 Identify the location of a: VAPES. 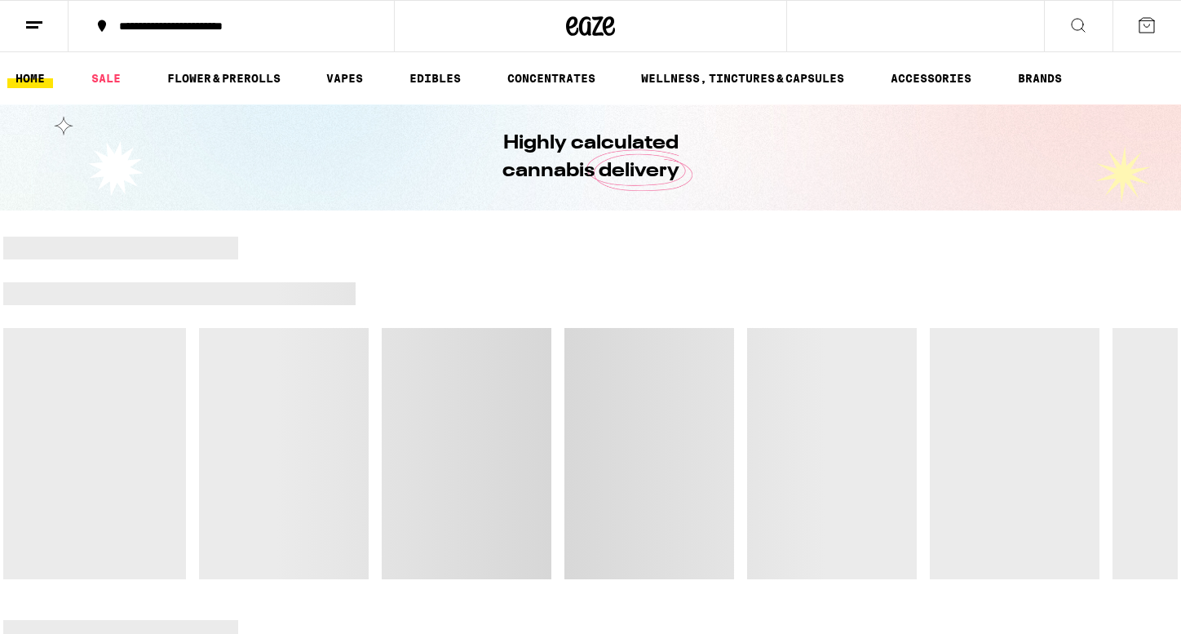
(344, 78).